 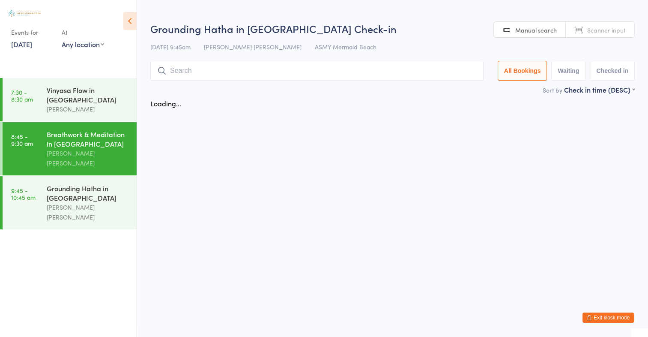 I want to click on input: Search, so click(x=317, y=71).